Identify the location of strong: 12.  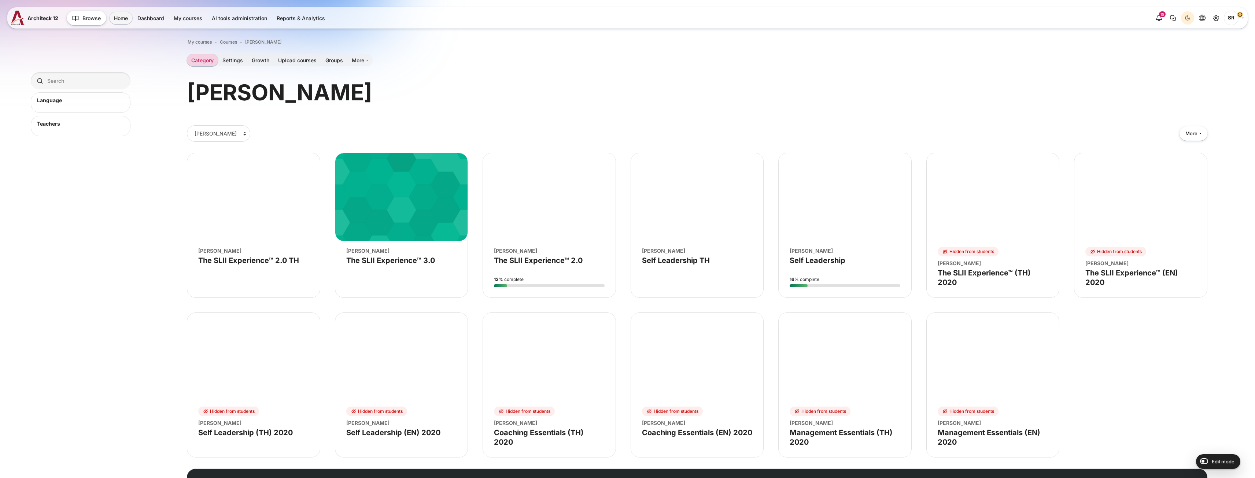
(496, 279).